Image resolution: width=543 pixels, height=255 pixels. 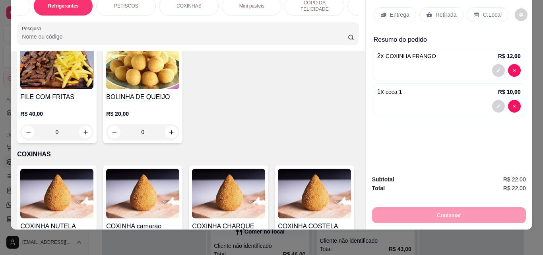 I want to click on p: 2 x, so click(x=407, y=56).